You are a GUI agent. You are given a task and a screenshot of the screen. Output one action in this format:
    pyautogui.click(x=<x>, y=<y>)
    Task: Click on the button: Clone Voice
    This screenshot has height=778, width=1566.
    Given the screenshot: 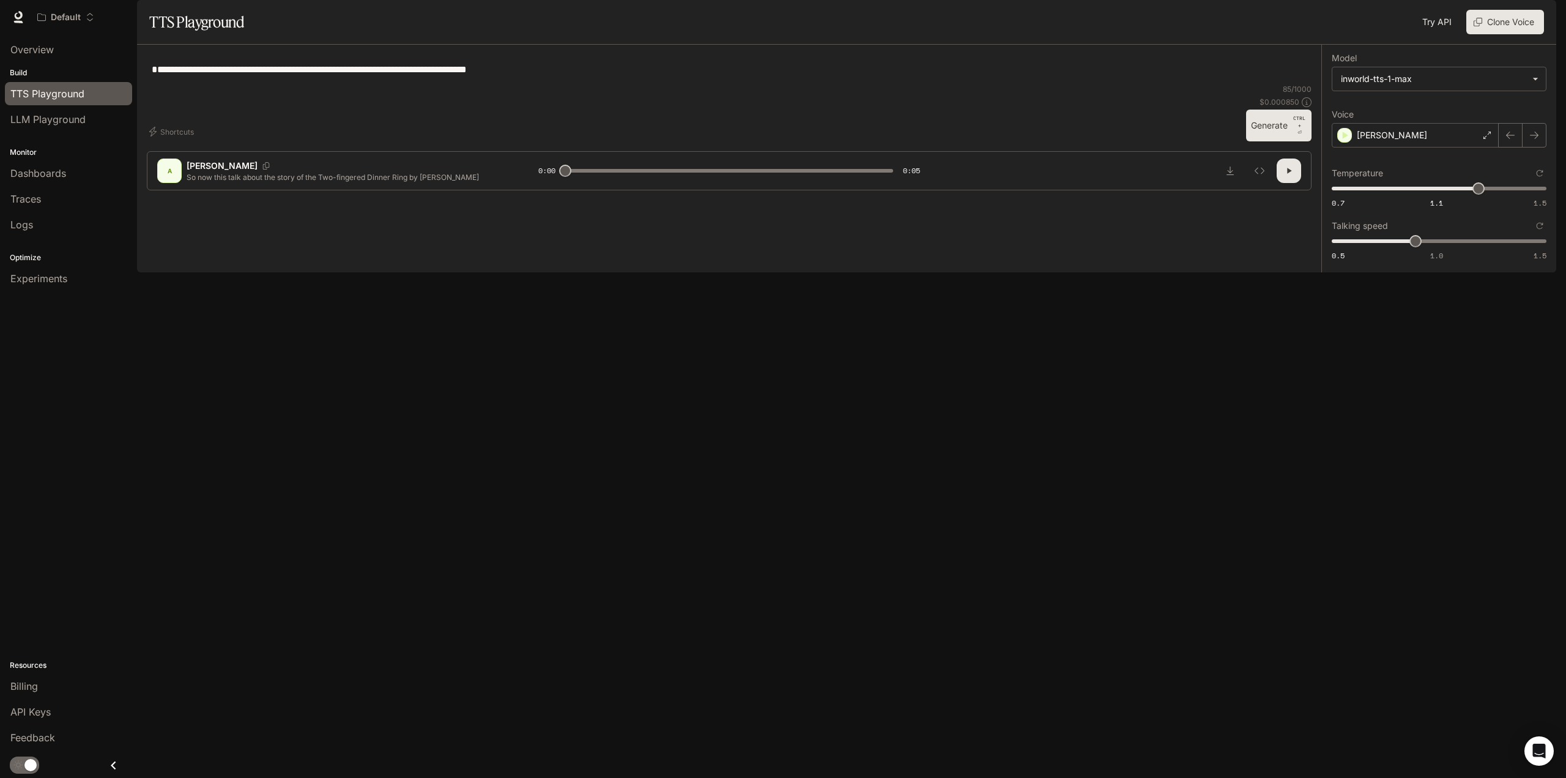 What is the action you would take?
    pyautogui.click(x=1505, y=22)
    